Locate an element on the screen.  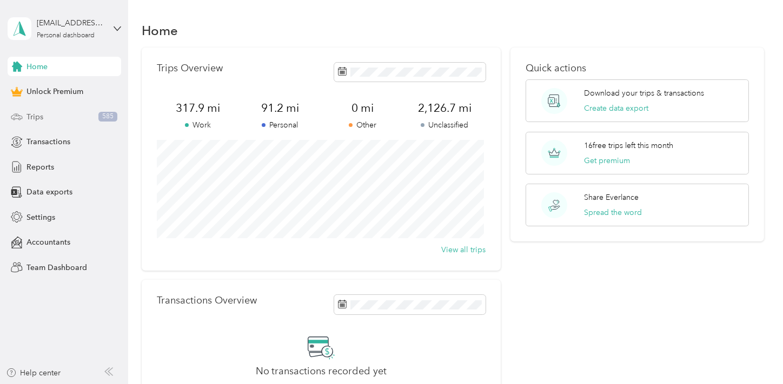
p: Quick actions is located at coordinates (637, 68).